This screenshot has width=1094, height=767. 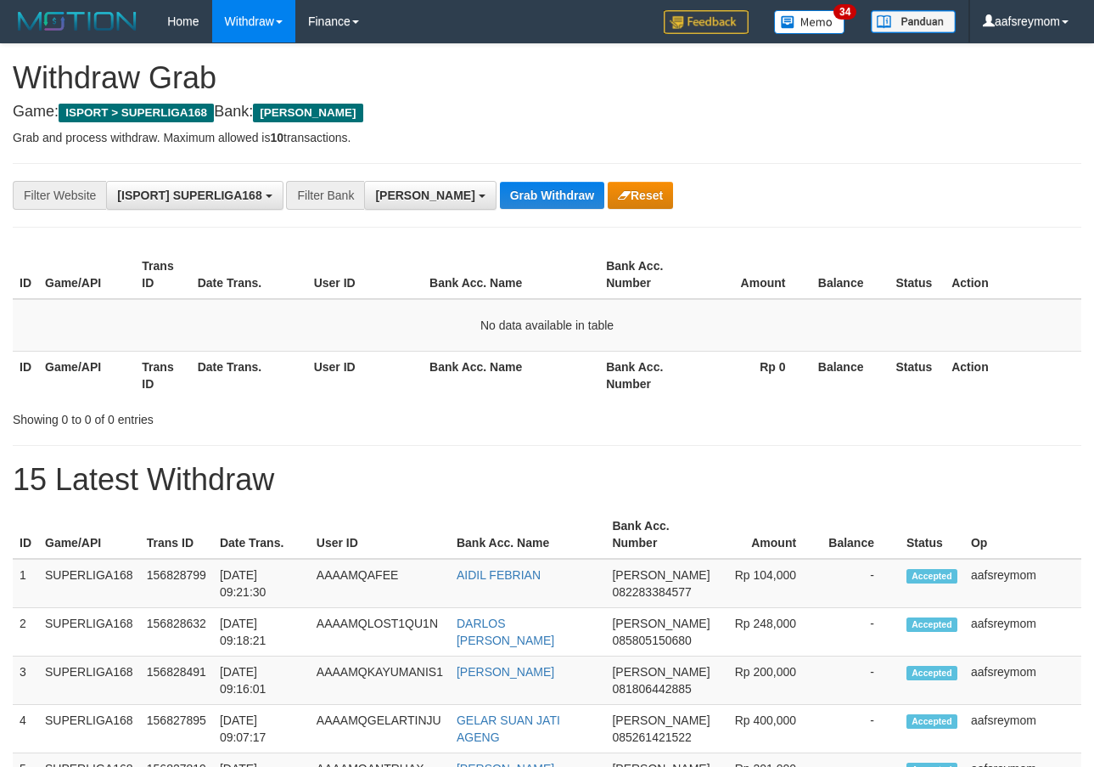 I want to click on span: ISPORT > SUPERLIGA168, so click(x=136, y=113).